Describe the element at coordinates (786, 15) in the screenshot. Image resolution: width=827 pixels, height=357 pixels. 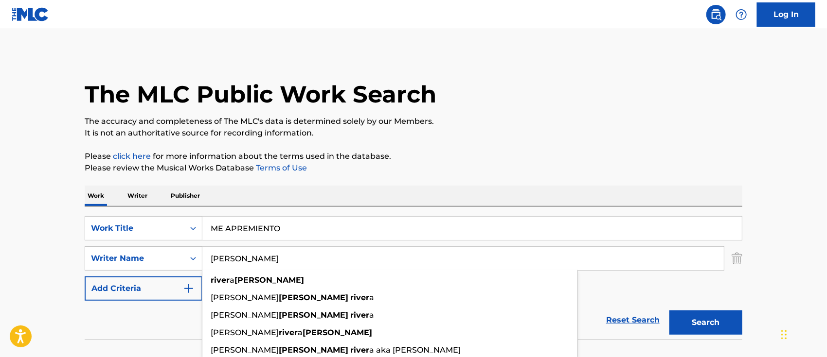
I see `a: Log In` at that location.